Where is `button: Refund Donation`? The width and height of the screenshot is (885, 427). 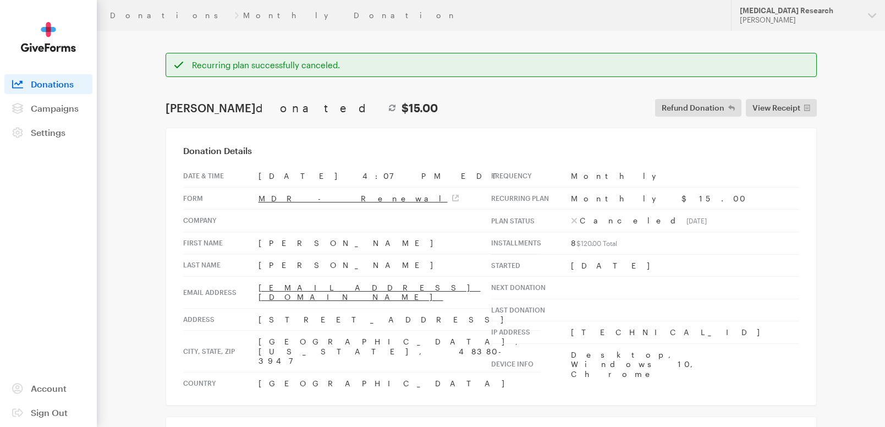 button: Refund Donation is located at coordinates (698, 108).